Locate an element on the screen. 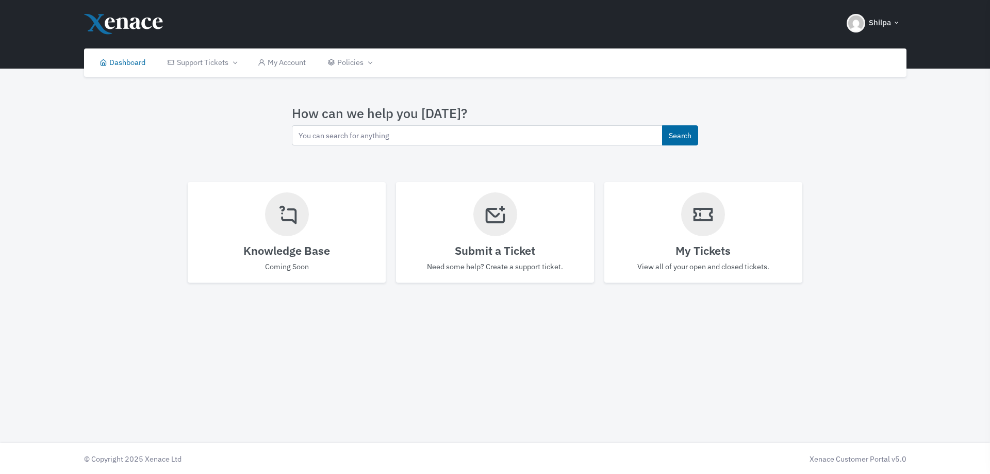  a: Dashboard is located at coordinates (123, 62).